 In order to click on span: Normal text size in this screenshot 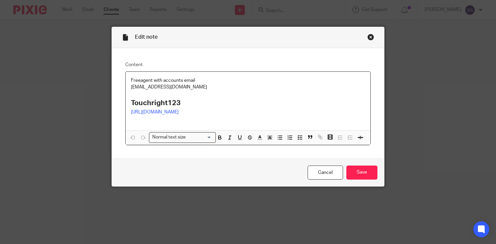, I will do `click(169, 137)`.